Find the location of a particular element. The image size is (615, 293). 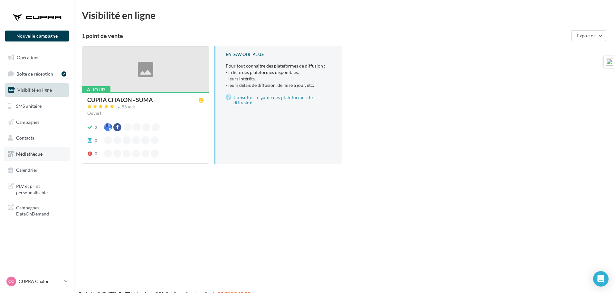

li: - leurs délais de diffusion, de mise à jour, etc. is located at coordinates (278, 85).